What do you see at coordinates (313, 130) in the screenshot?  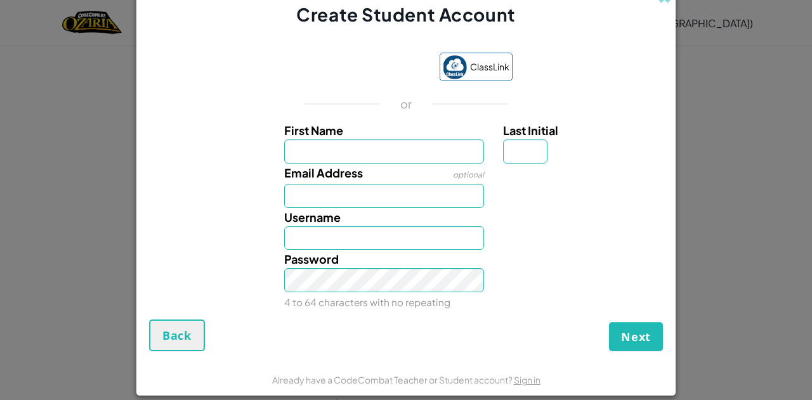 I see `span: First Name` at bounding box center [313, 130].